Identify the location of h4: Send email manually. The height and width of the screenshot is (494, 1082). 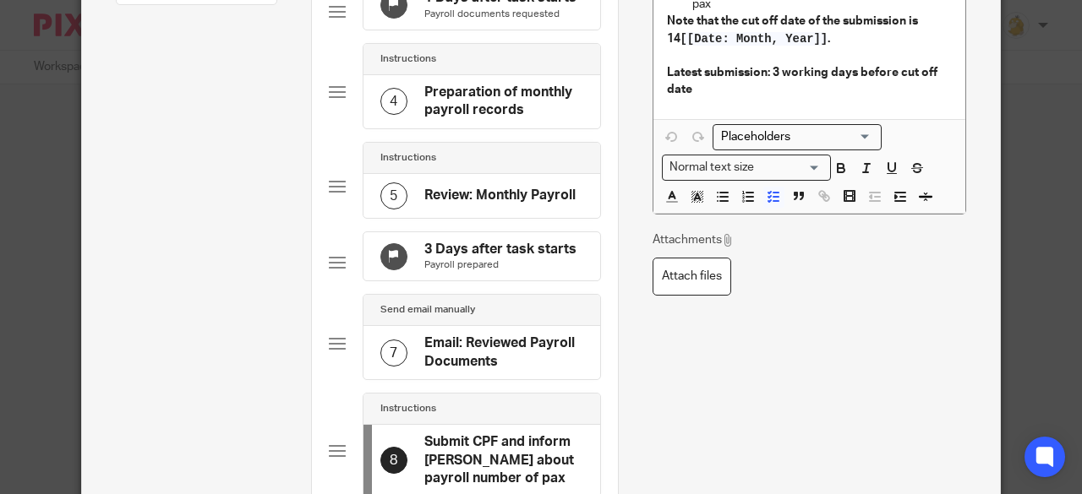
(428, 310).